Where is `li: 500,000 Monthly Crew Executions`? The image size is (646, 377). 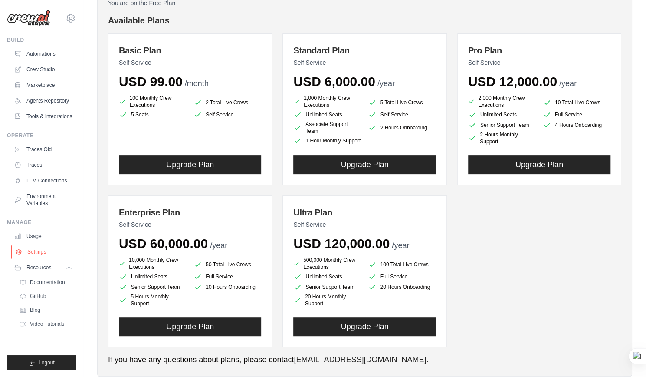 li: 500,000 Monthly Crew Executions is located at coordinates (327, 263).